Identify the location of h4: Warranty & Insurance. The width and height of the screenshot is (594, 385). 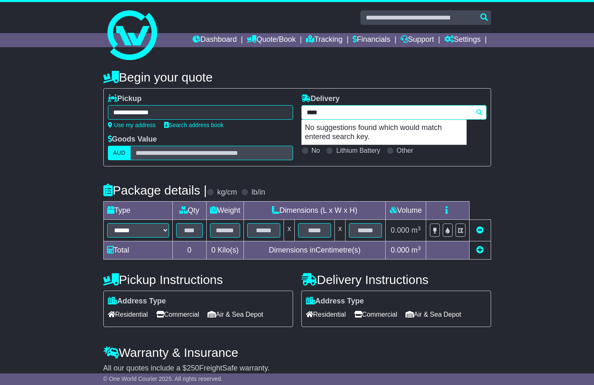
(297, 352).